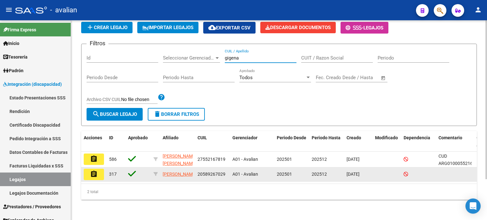 This screenshot has height=220, width=487. What do you see at coordinates (383, 78) in the screenshot?
I see `button: Open calendar` at bounding box center [383, 78].